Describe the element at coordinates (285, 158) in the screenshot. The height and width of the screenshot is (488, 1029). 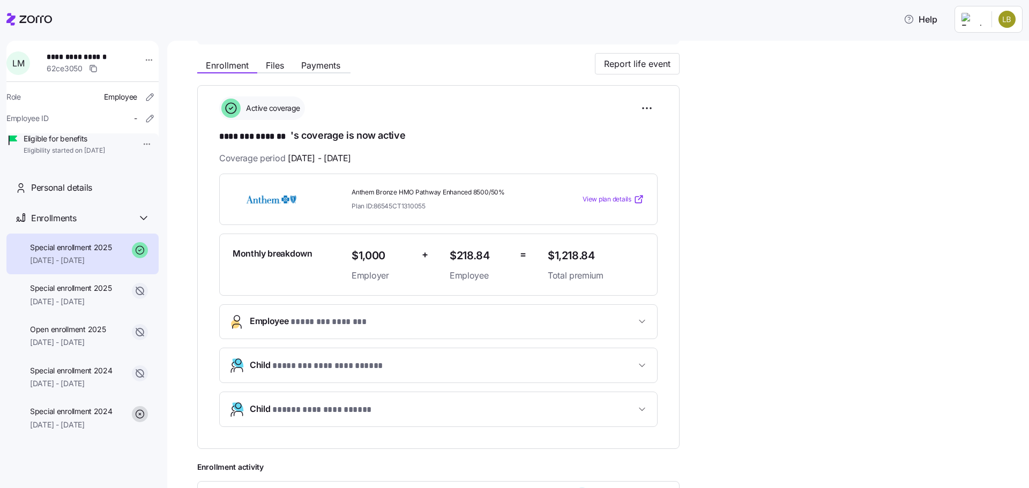
I see `span: Coverage period` at that location.